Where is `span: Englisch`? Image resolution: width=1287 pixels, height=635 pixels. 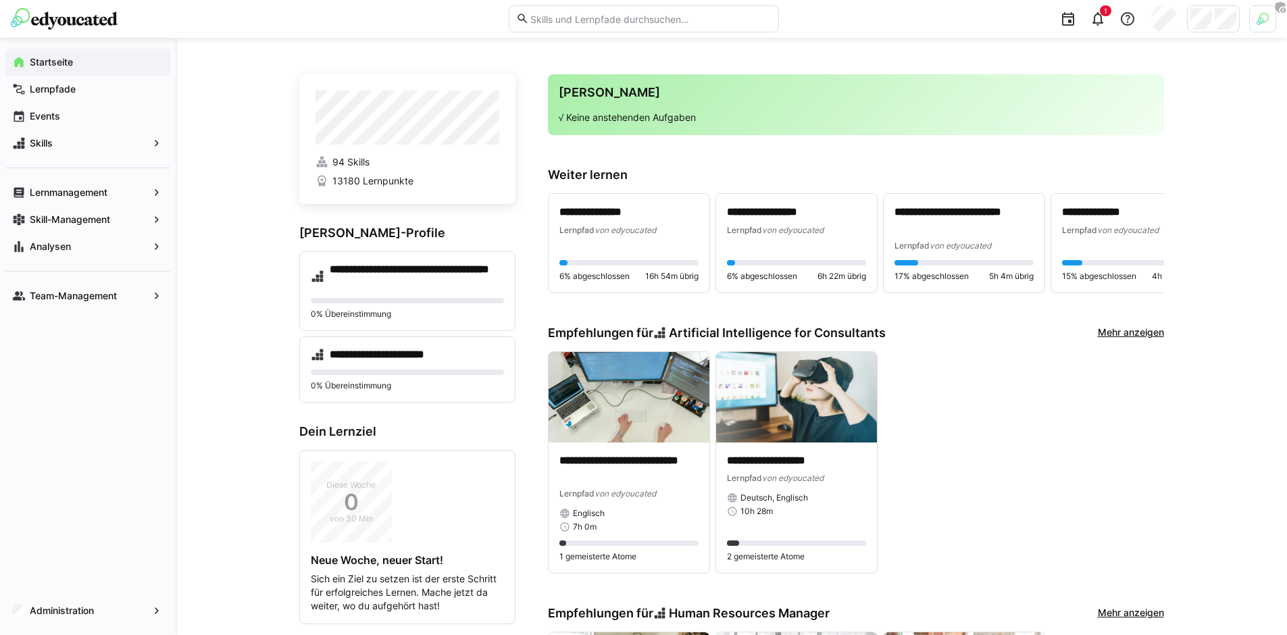 span: Englisch is located at coordinates (588, 513).